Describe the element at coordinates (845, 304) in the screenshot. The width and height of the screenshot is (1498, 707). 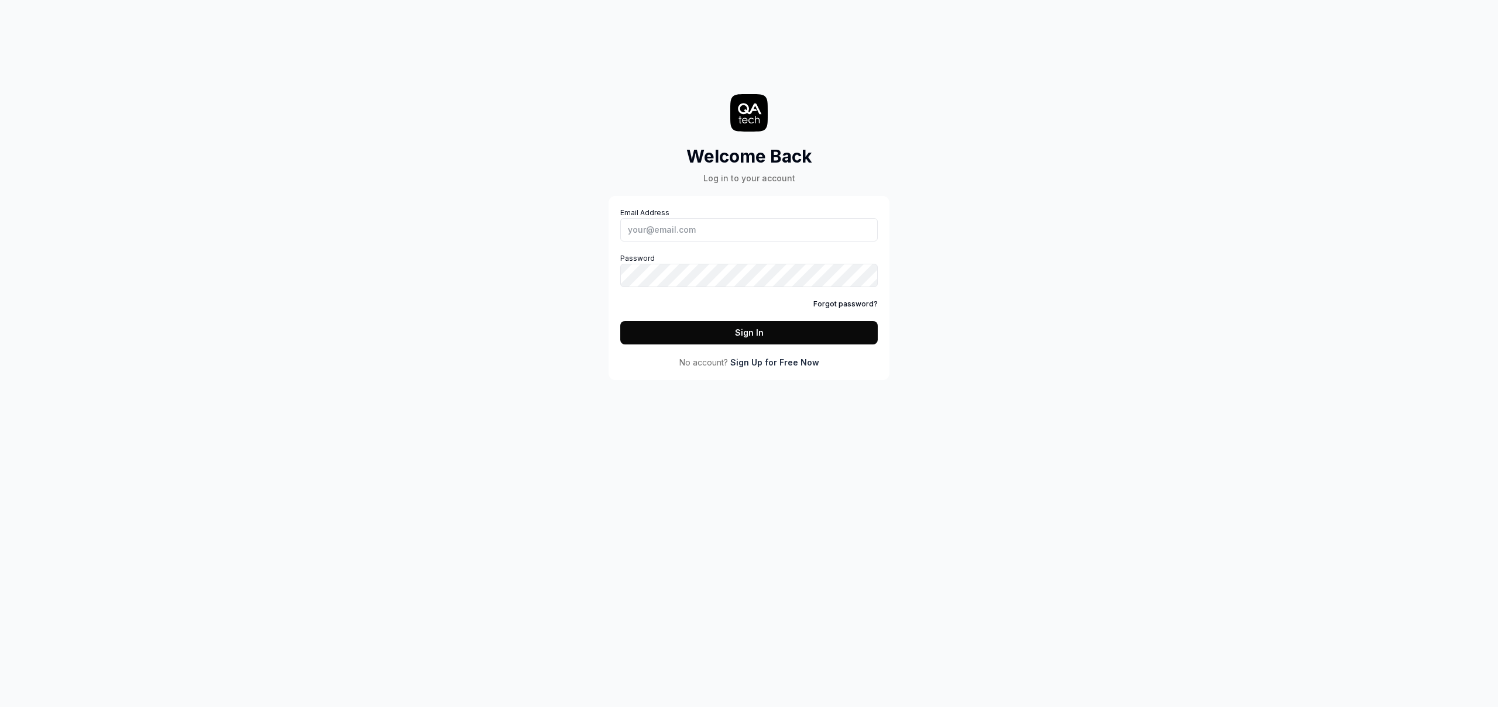
I see `a: Forgot password?` at that location.